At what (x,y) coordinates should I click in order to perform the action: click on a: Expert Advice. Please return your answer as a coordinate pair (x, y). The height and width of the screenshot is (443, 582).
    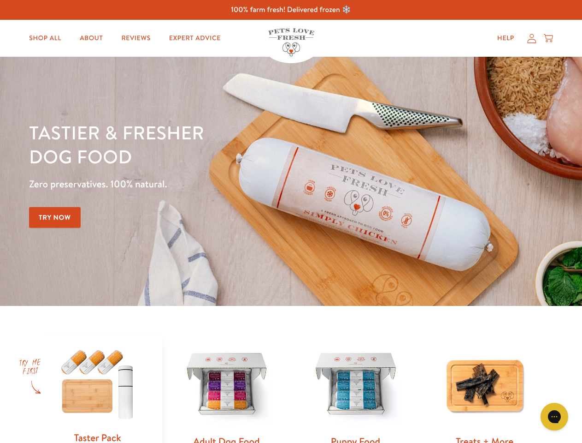
    Looking at the image, I should click on (195, 38).